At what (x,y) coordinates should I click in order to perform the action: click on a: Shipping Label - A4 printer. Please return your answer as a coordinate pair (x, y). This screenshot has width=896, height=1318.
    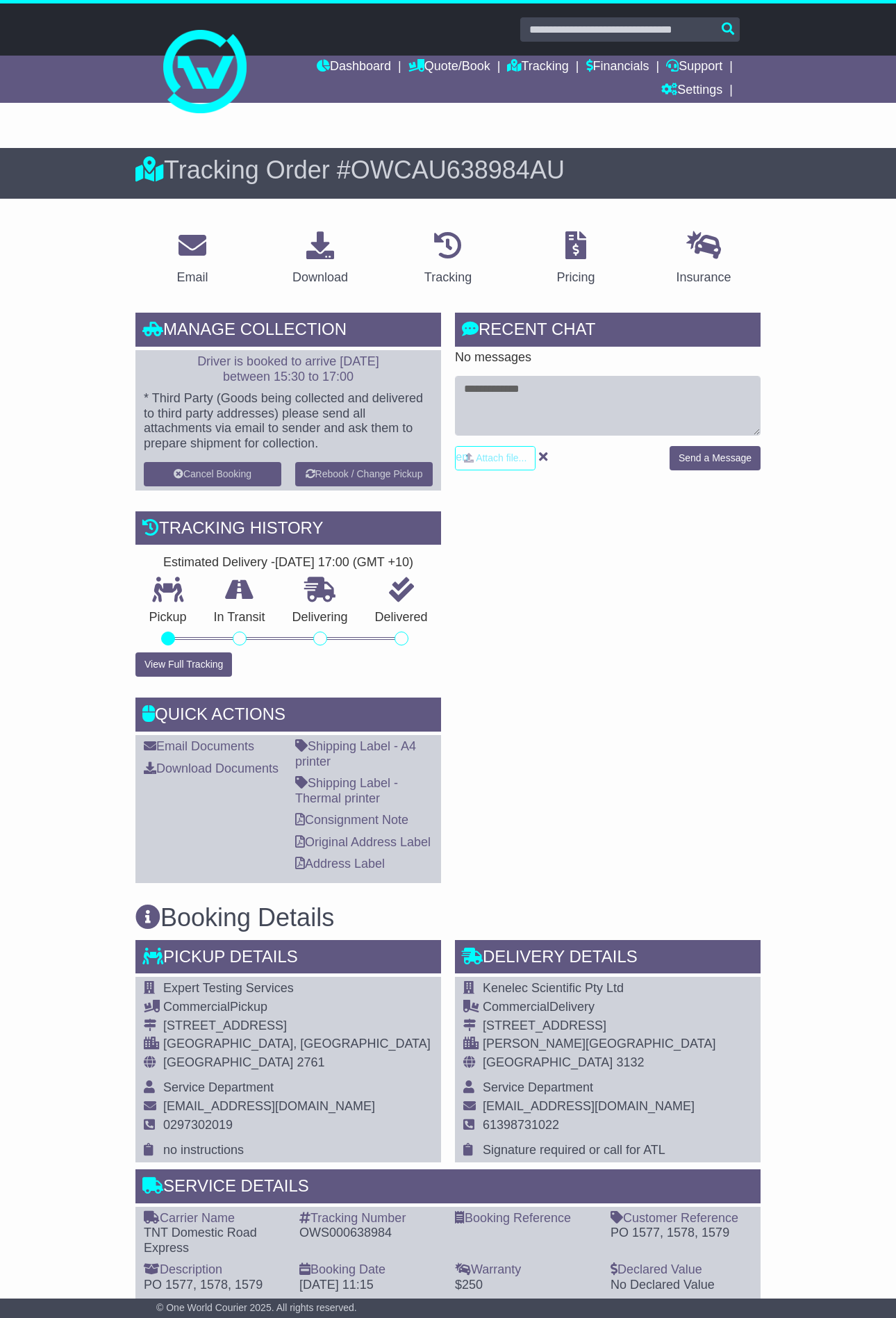
    Looking at the image, I should click on (355, 754).